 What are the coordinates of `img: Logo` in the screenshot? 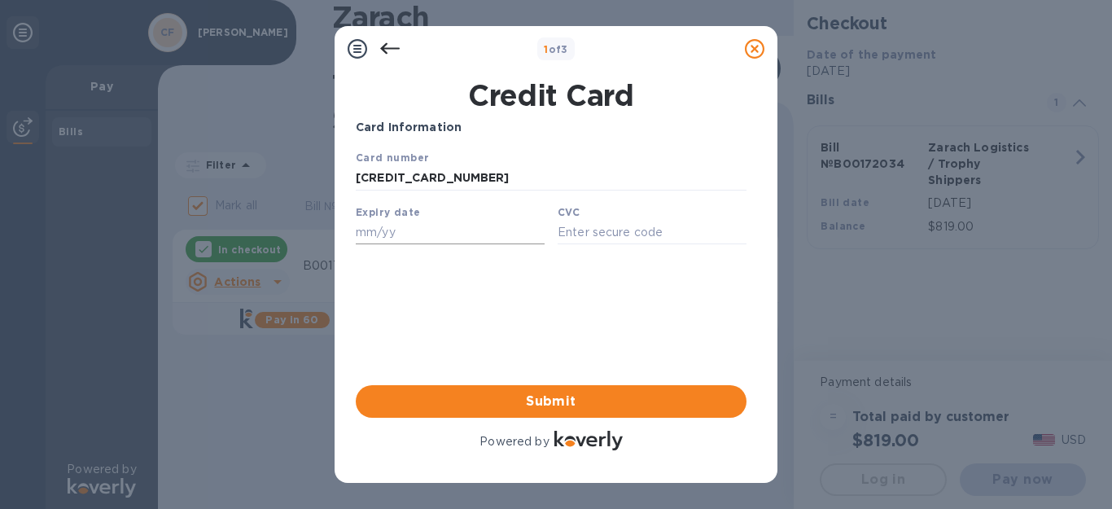 It's located at (589, 440).